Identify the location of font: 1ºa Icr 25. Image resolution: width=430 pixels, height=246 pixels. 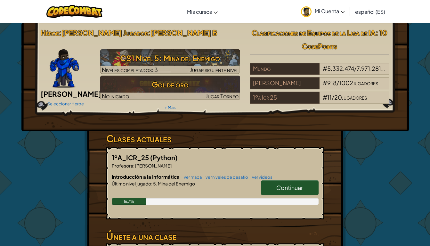
(265, 97).